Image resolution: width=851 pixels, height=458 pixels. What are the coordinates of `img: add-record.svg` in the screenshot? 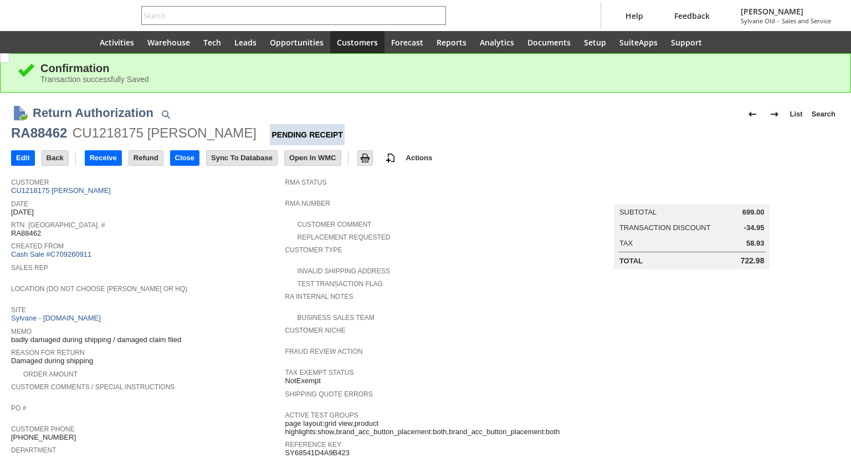 It's located at (391, 158).